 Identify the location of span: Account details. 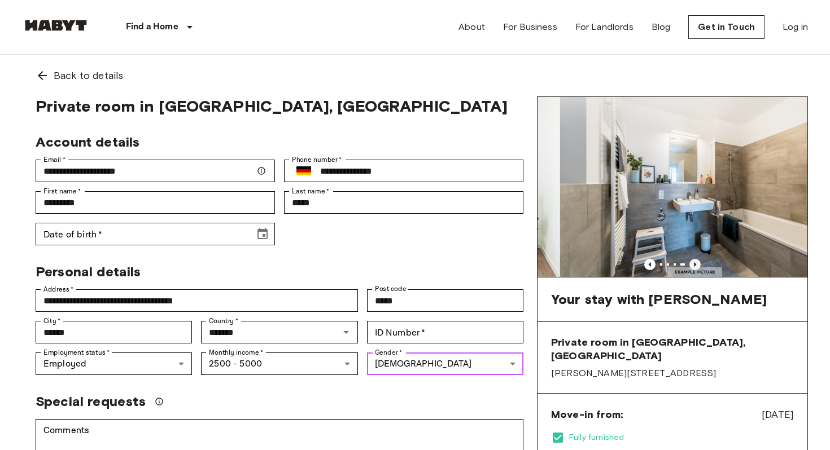
(87, 142).